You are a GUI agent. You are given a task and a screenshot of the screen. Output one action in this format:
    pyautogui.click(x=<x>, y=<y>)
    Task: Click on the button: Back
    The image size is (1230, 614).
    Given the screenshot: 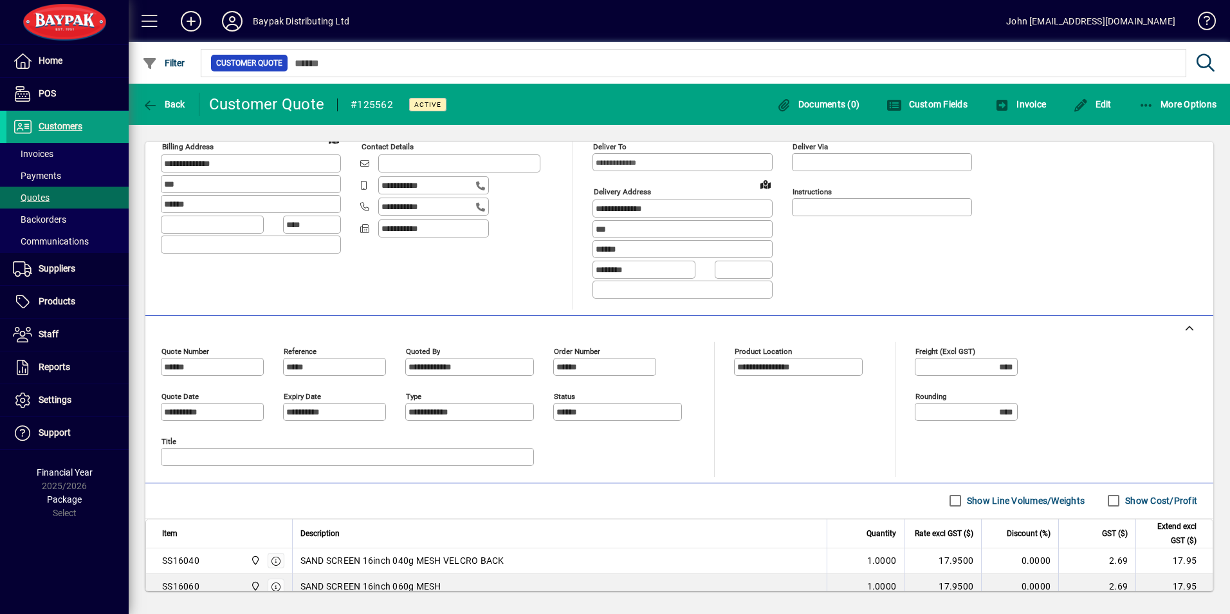 What is the action you would take?
    pyautogui.click(x=163, y=104)
    